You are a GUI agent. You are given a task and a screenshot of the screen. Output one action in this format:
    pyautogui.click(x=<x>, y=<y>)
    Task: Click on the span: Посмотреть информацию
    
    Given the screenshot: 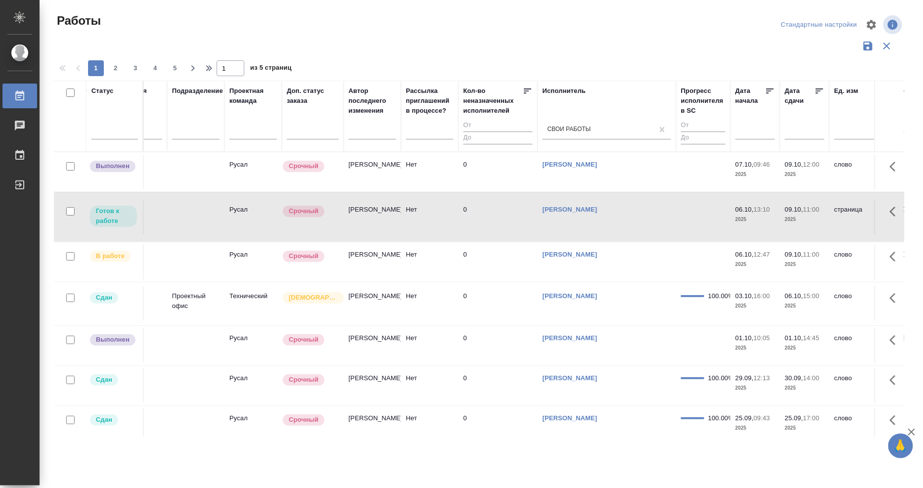 What is the action you would take?
    pyautogui.click(x=894, y=25)
    